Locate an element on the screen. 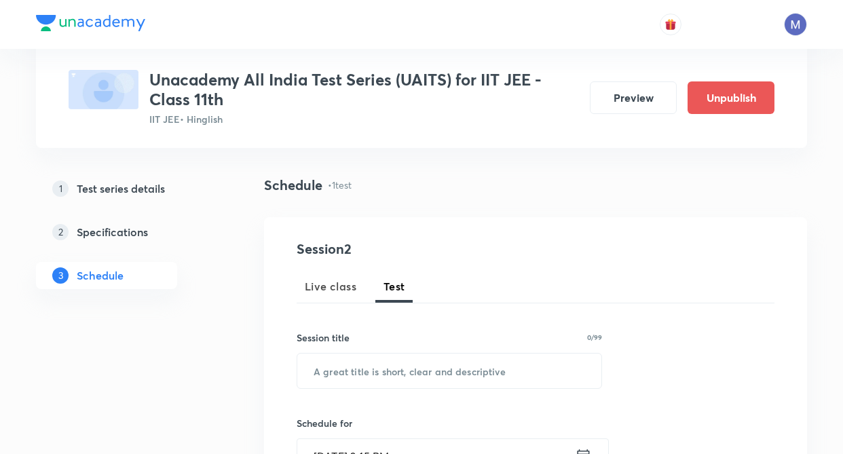  h5: Schedule is located at coordinates (100, 275).